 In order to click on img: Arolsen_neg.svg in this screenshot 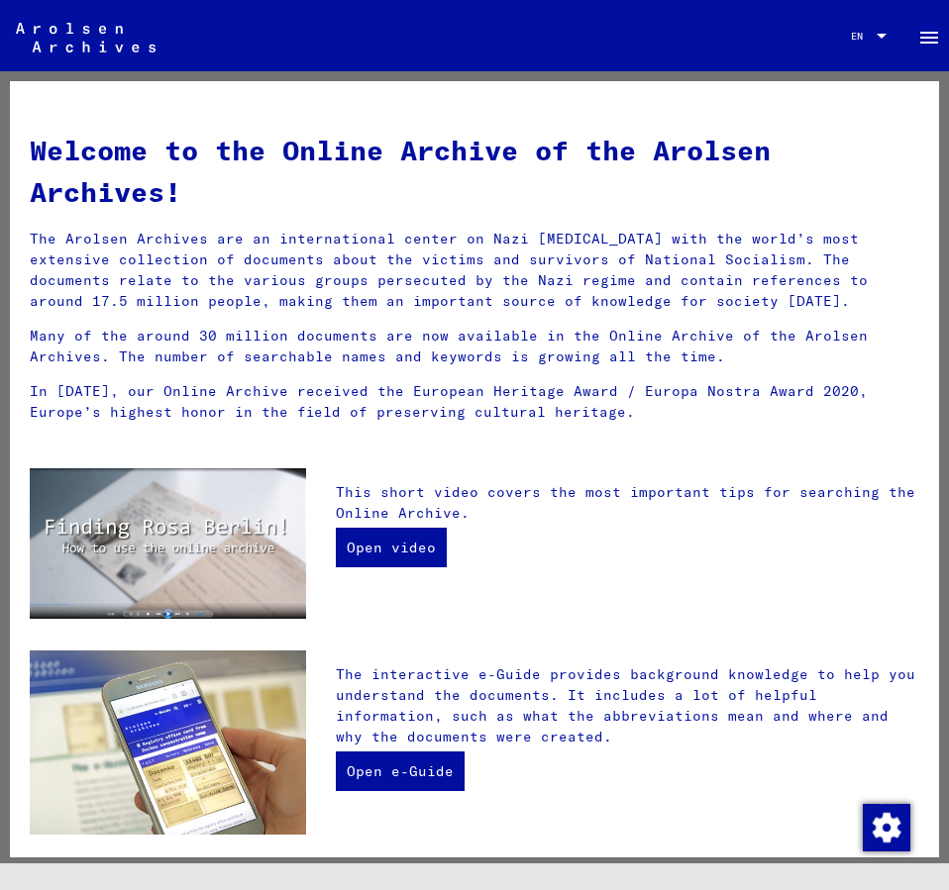, I will do `click(85, 38)`.